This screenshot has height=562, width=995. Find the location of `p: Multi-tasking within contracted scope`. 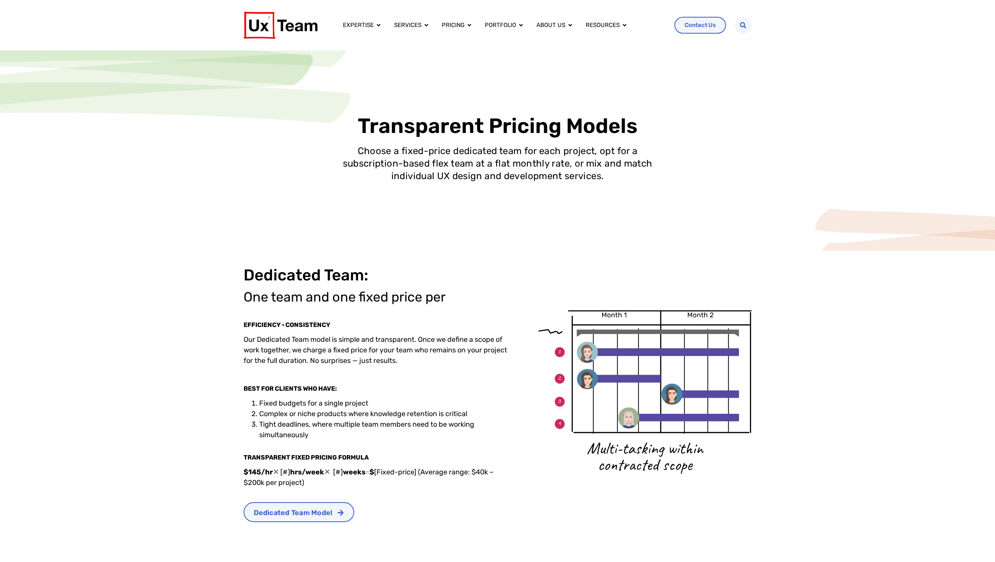

p: Multi-tasking within contracted scope is located at coordinates (645, 456).